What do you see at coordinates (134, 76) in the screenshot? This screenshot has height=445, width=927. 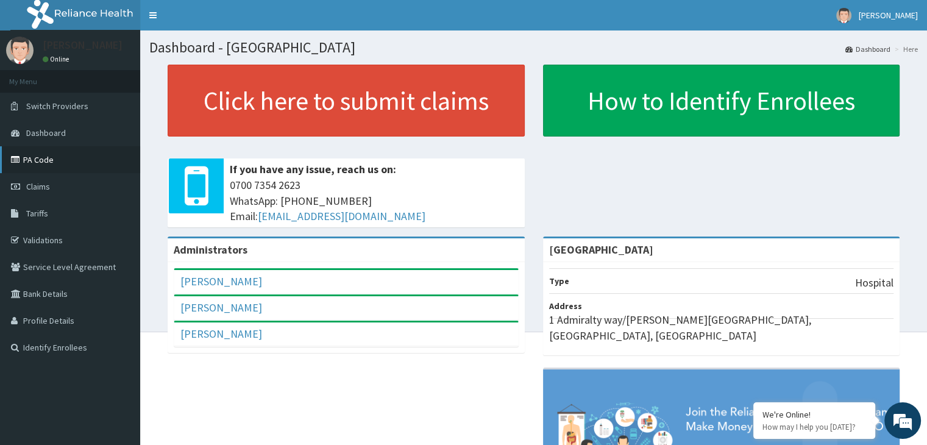 I see `div: Chat with us now` at bounding box center [134, 76].